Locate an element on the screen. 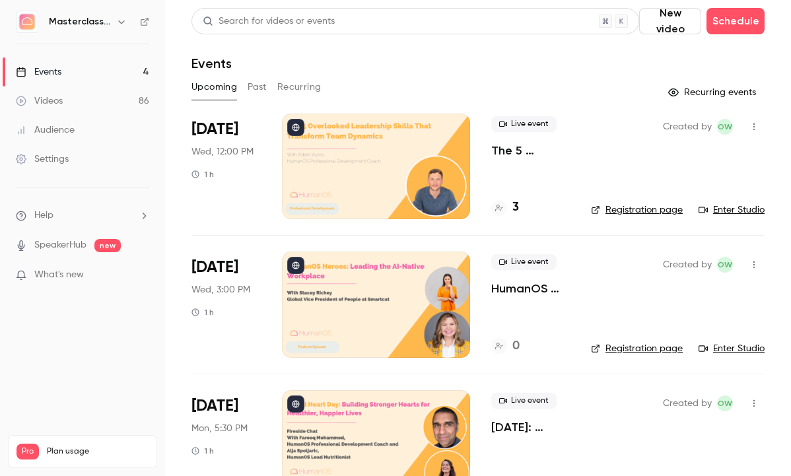  div: Videos is located at coordinates (39, 101).